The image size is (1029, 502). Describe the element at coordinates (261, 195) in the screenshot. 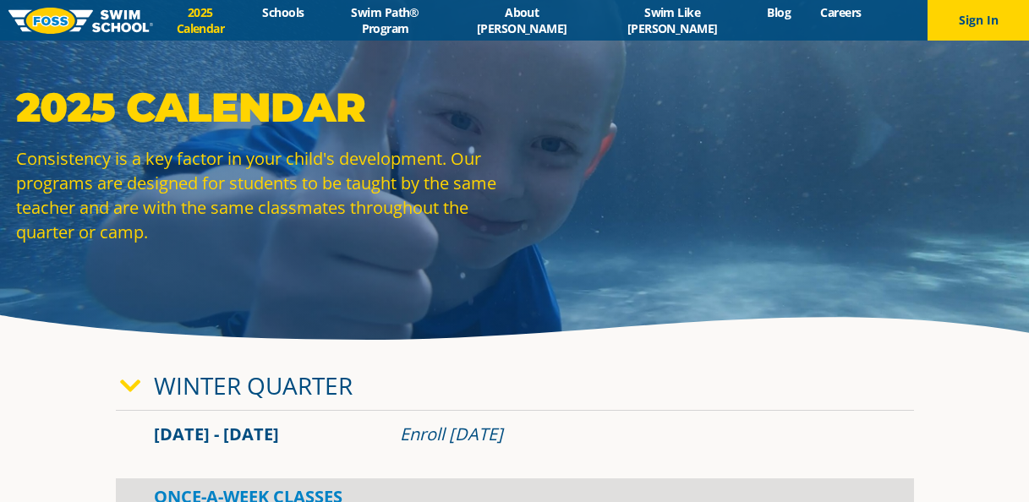

I see `p: Consistency is a key factor in your child's development. Our programs are designed for students t...` at that location.